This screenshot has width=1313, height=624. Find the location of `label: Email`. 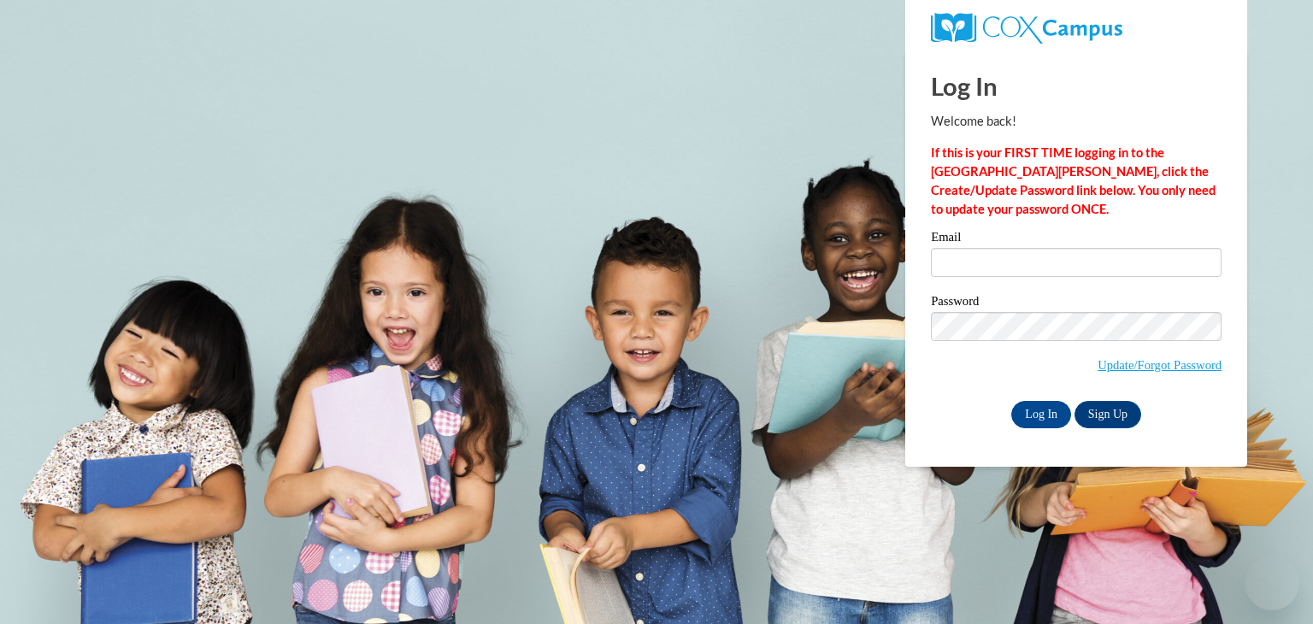

label: Email is located at coordinates (1076, 239).